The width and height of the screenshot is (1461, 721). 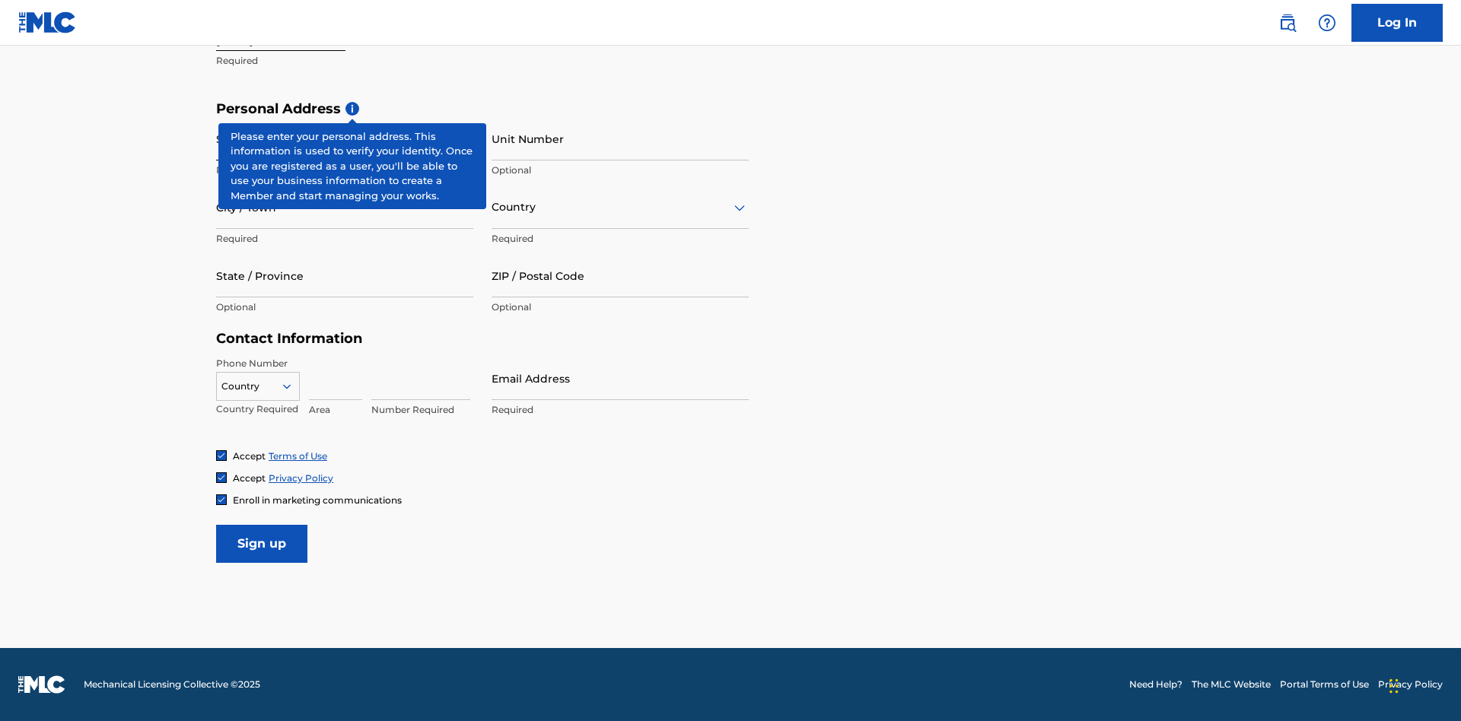 What do you see at coordinates (1287, 23) in the screenshot?
I see `a: Public Search` at bounding box center [1287, 23].